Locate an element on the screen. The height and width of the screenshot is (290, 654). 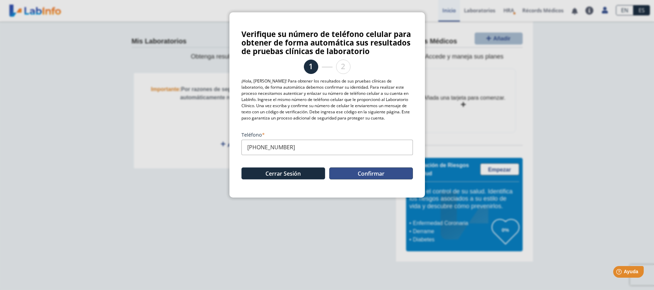
button: Confirmar is located at coordinates (371, 174).